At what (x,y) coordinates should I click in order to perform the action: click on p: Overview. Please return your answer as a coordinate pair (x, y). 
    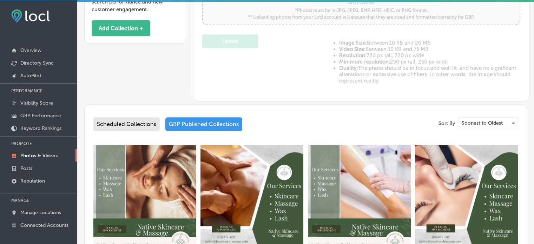
    Looking at the image, I should click on (31, 50).